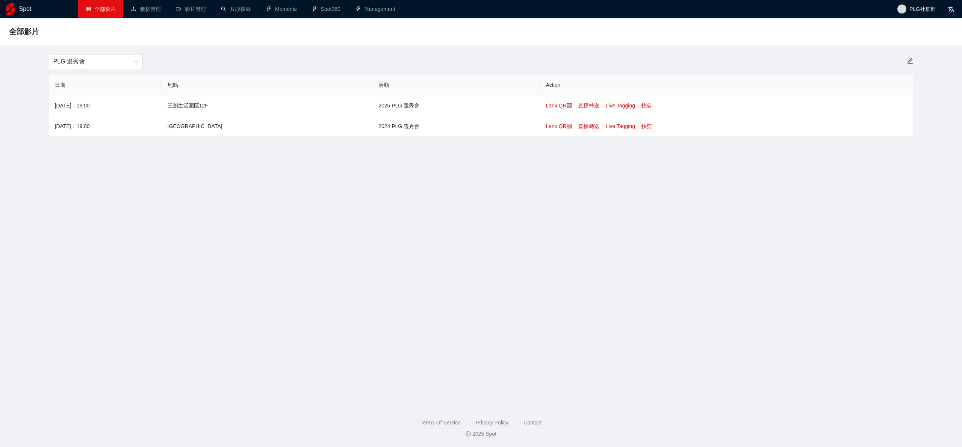 The image size is (962, 447). Describe the element at coordinates (376, 9) in the screenshot. I see `a: thunderboltManagement` at that location.